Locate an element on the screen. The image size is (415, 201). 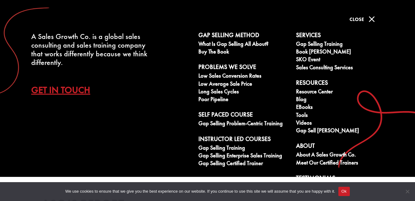
a: SKO Event is located at coordinates (342, 60).